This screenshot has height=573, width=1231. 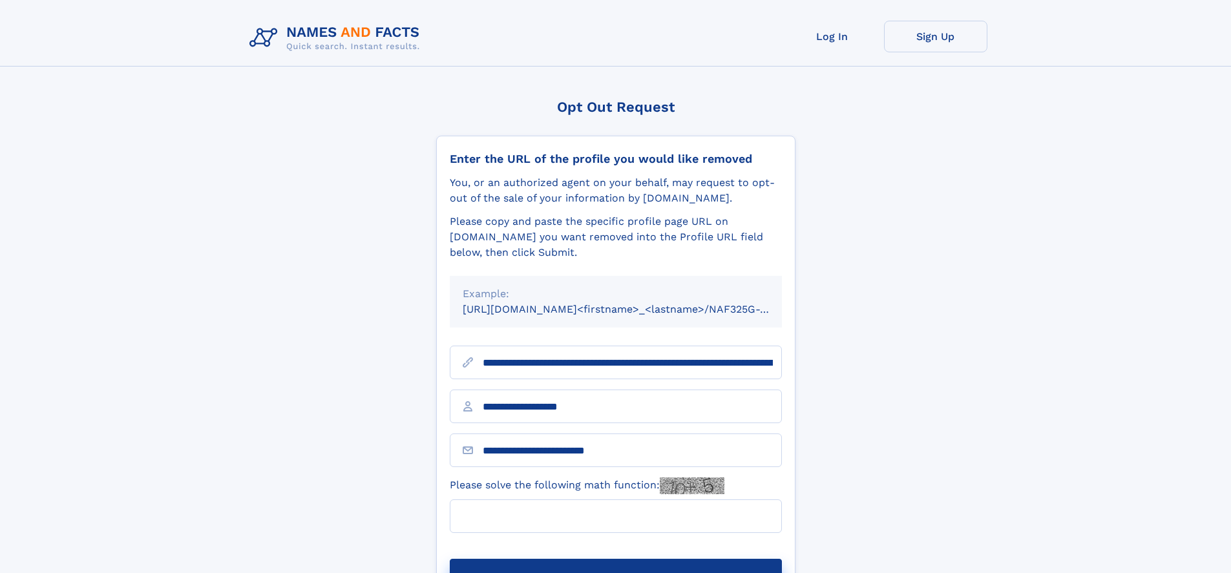 What do you see at coordinates (616, 159) in the screenshot?
I see `div: Enter the URL of the profile you would like removed` at bounding box center [616, 159].